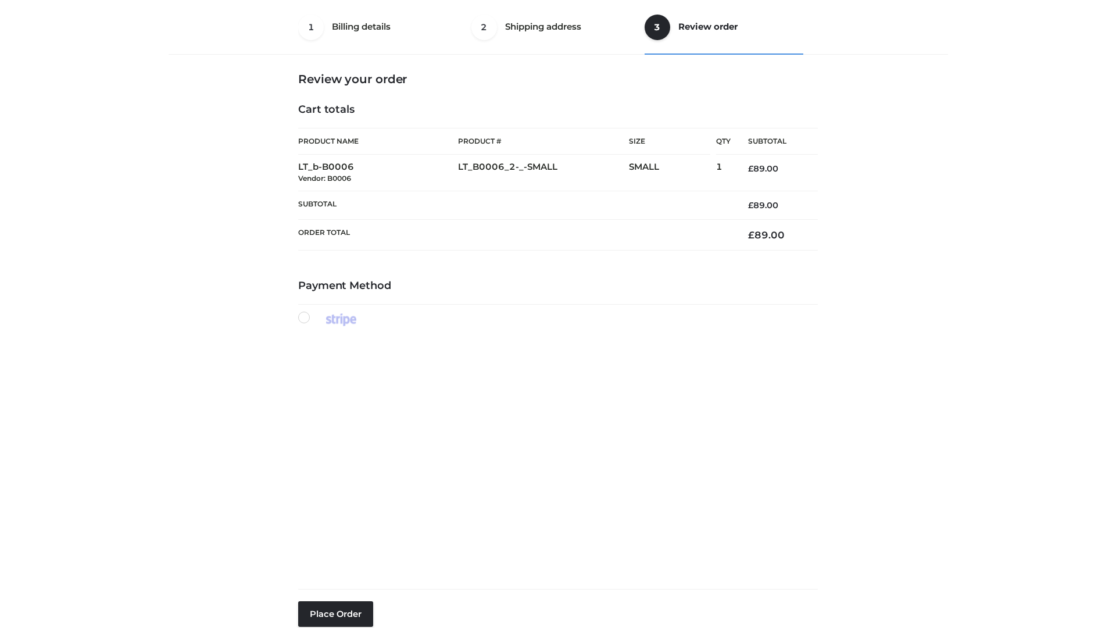 This screenshot has height=628, width=1116. What do you see at coordinates (723, 173) in the screenshot?
I see `td: 1` at bounding box center [723, 173].